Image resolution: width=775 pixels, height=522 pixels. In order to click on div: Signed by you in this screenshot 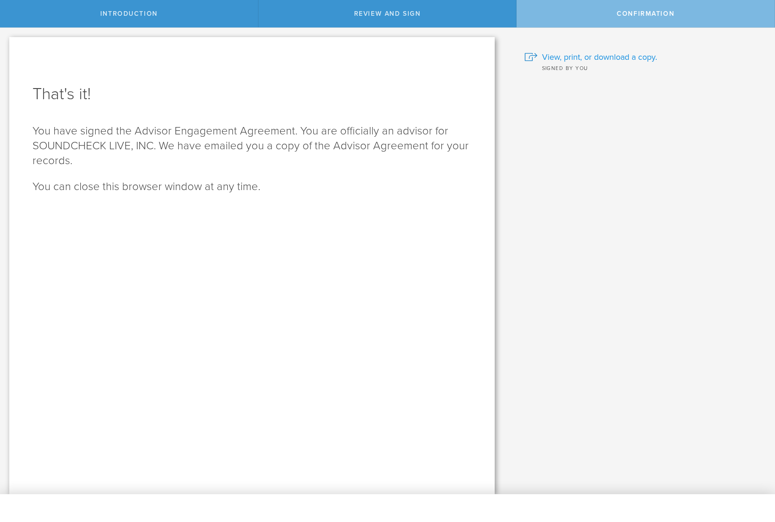, I will do `click(643, 68)`.